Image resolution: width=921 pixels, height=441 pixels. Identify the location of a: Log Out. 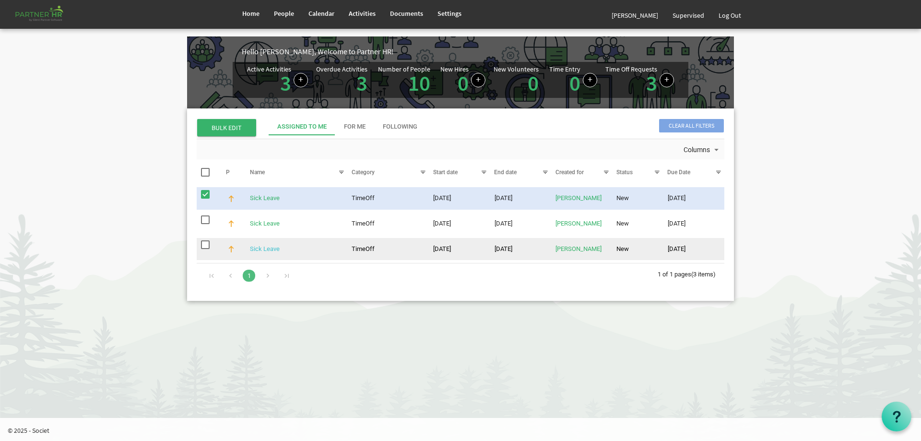
(730, 15).